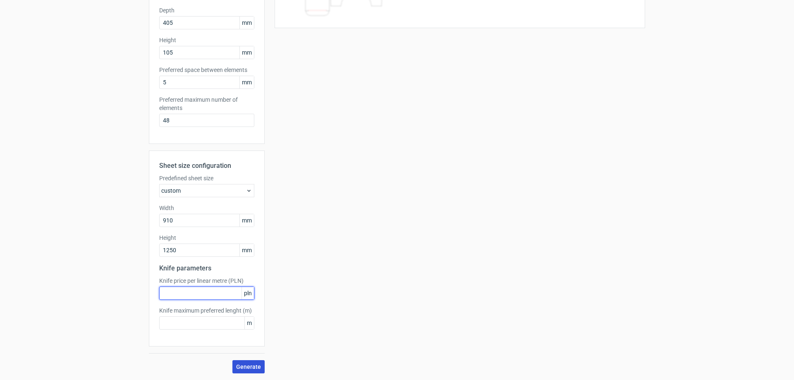 This screenshot has height=380, width=794. I want to click on label: Knife price per linear metre (PLN), so click(207, 281).